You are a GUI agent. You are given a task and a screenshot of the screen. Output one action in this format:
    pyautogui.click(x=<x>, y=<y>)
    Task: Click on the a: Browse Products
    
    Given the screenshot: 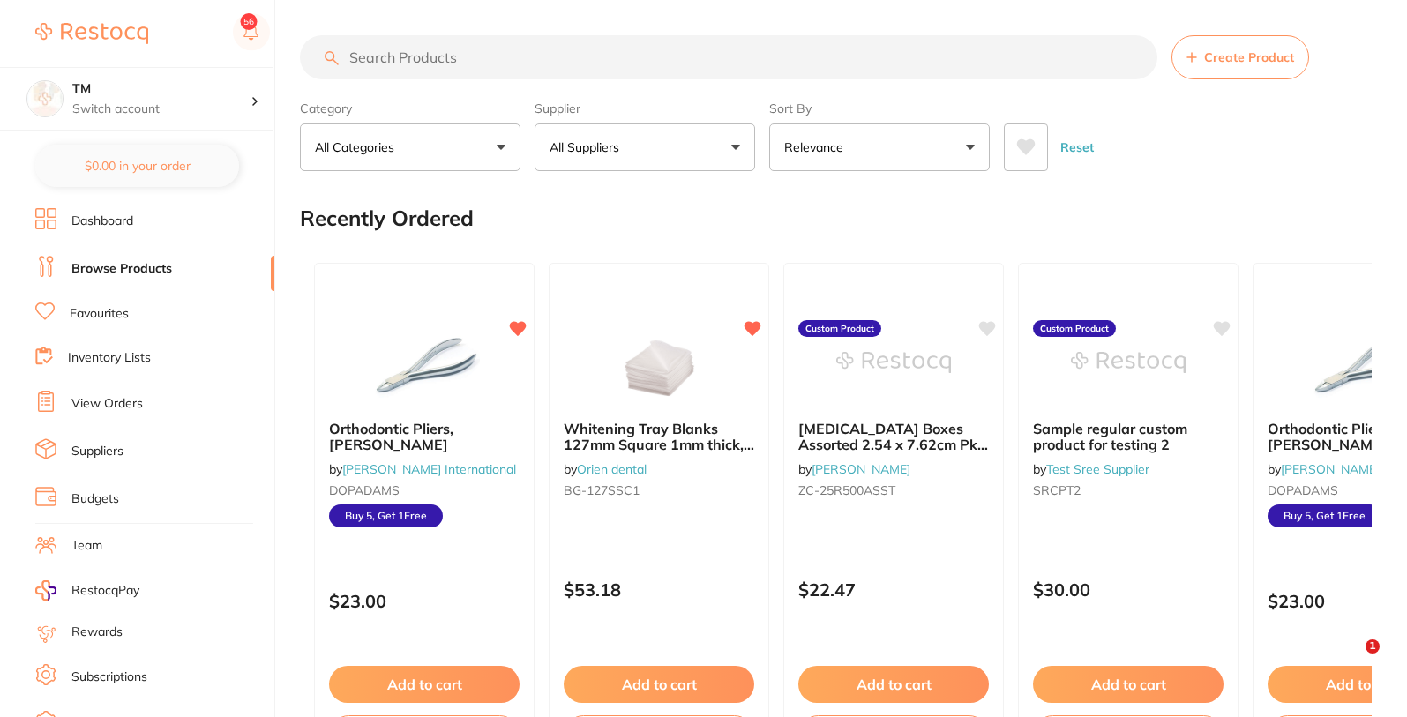 What is the action you would take?
    pyautogui.click(x=122, y=269)
    